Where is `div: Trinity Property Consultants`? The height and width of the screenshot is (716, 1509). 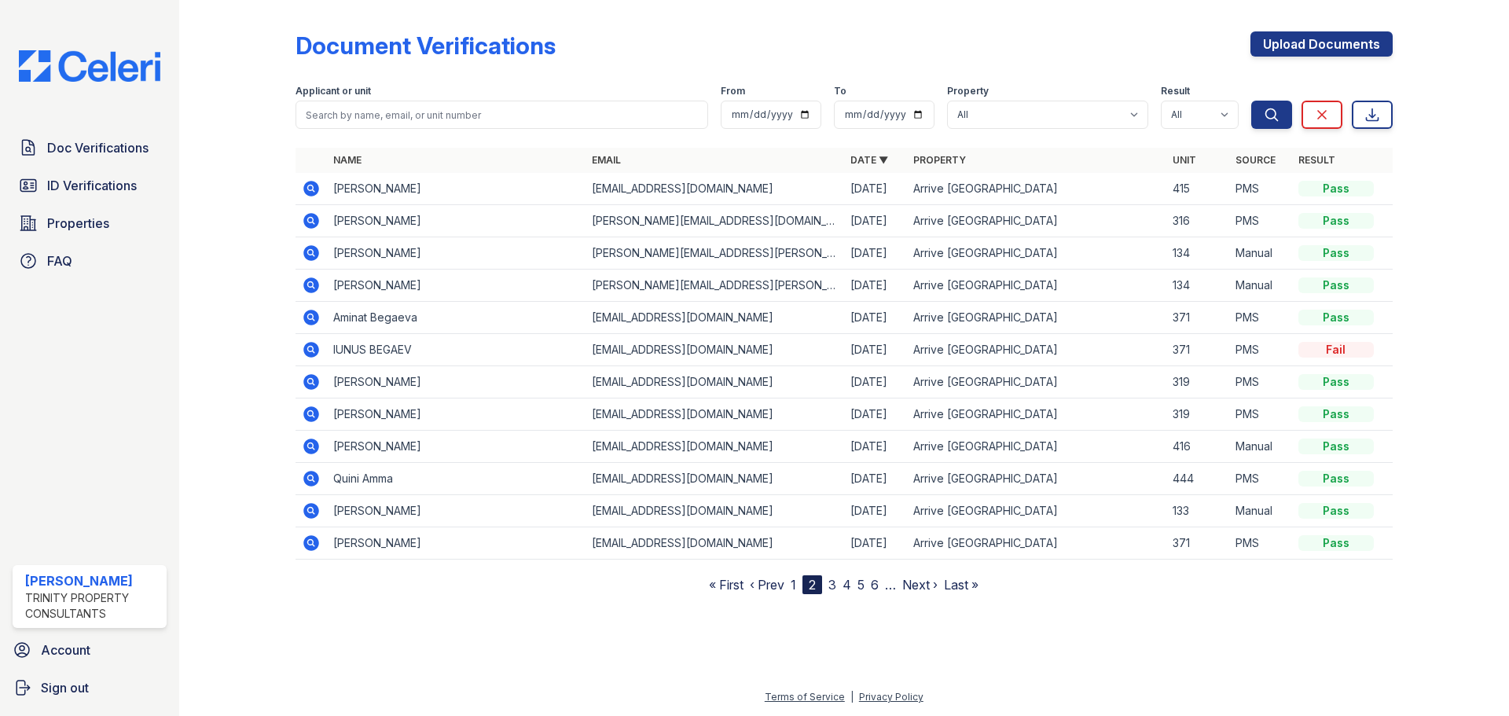 div: Trinity Property Consultants is located at coordinates (93, 606).